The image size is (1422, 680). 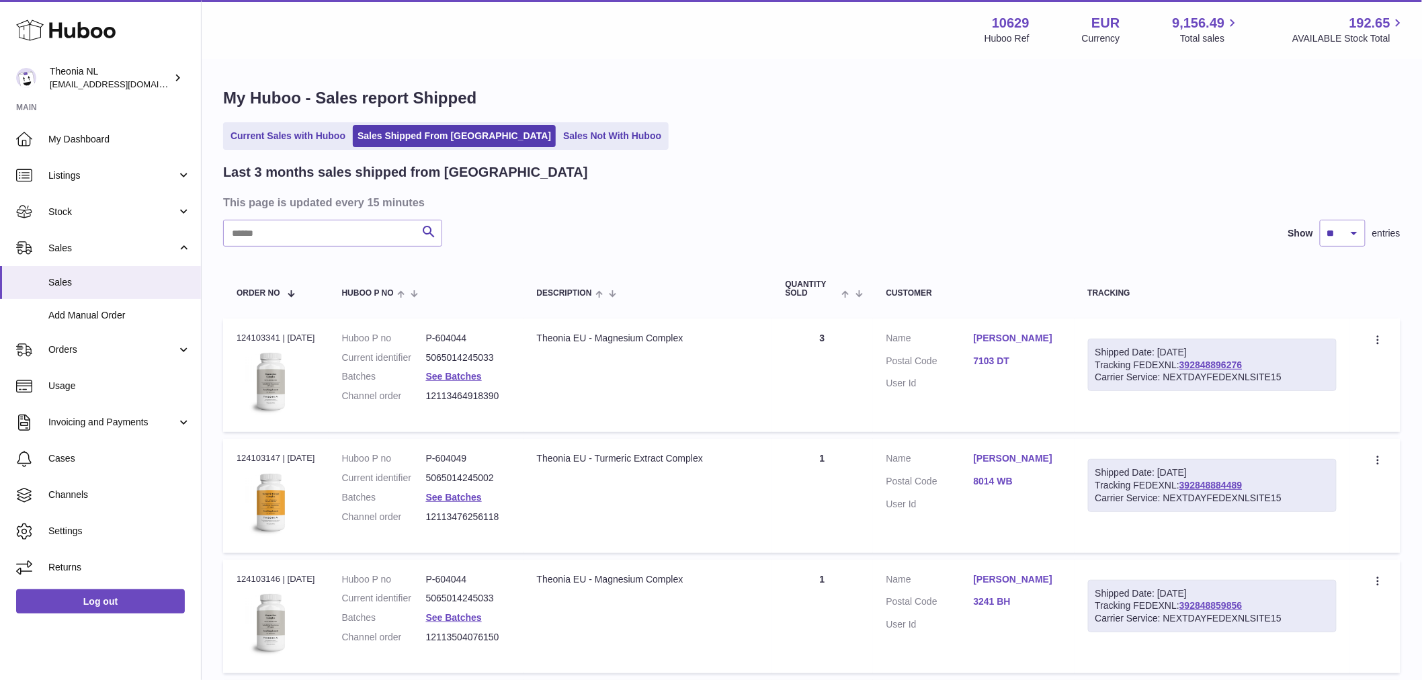 I want to click on span: entries, so click(x=1386, y=233).